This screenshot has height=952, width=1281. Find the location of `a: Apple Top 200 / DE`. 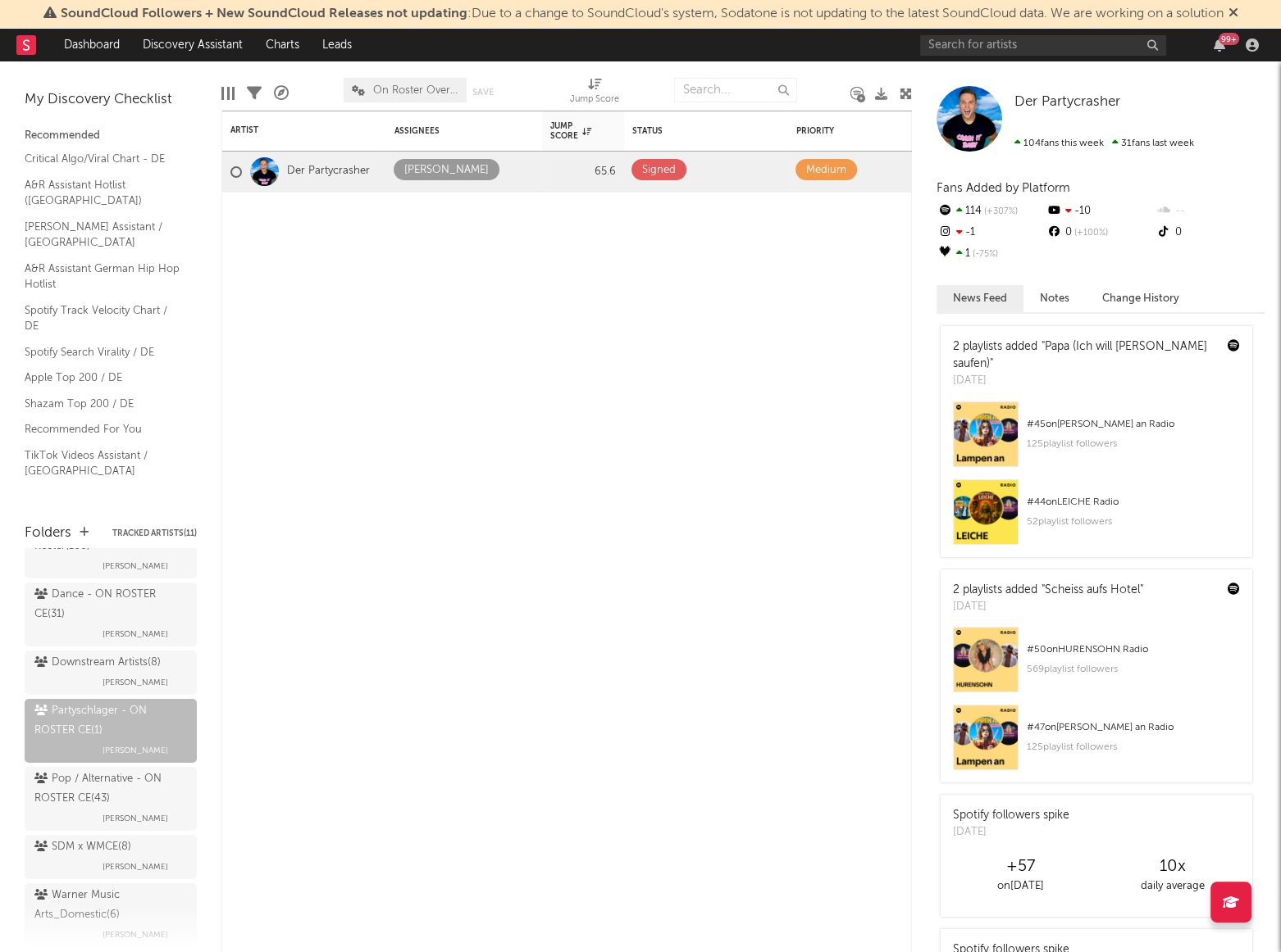

a: Apple Top 200 / DE is located at coordinates (103, 378).